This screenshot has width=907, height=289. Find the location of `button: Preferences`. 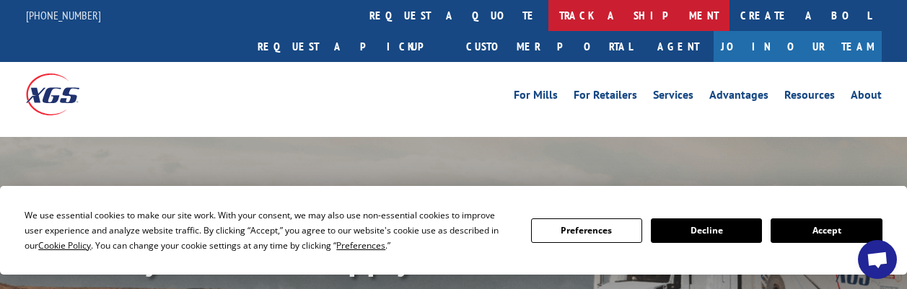

button: Preferences is located at coordinates (587, 231).